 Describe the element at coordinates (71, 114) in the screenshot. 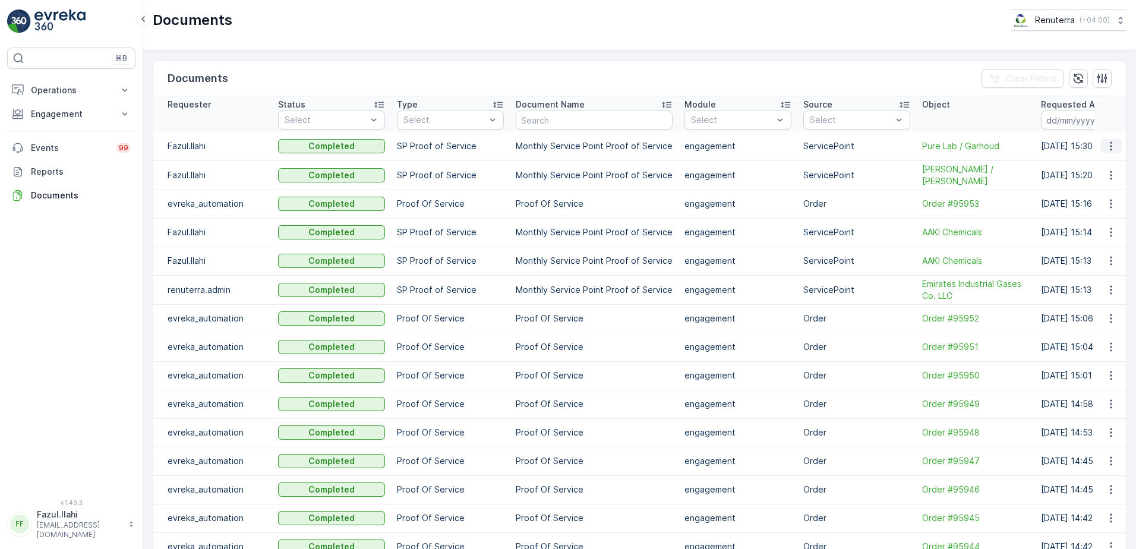

I see `button: Engagement` at that location.